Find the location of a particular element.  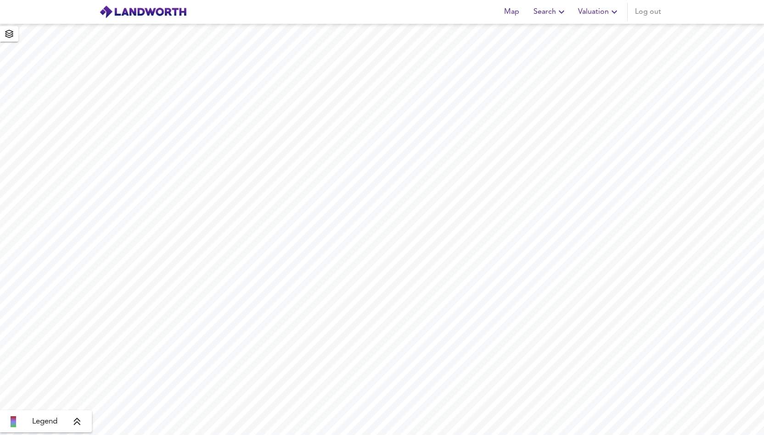

button: Map is located at coordinates (511, 12).